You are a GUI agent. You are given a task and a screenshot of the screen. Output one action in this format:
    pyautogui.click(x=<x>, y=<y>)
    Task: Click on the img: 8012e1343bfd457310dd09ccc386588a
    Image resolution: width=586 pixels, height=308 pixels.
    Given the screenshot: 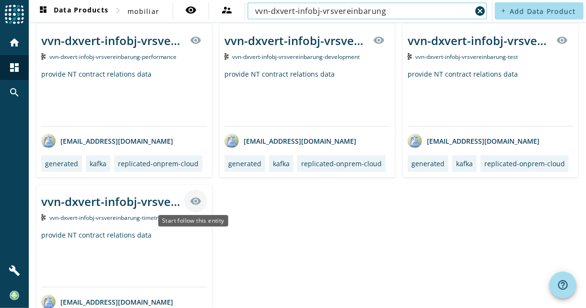 What is the action you would take?
    pyautogui.click(x=14, y=296)
    